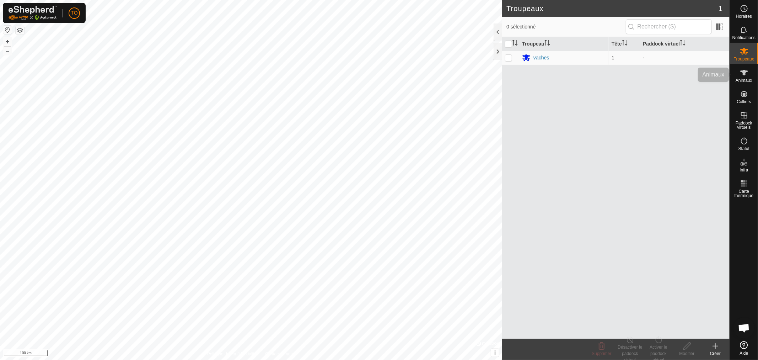 Image resolution: width=758 pixels, height=360 pixels. What do you see at coordinates (744, 348) in the screenshot?
I see `a: Aide` at bounding box center [744, 348].